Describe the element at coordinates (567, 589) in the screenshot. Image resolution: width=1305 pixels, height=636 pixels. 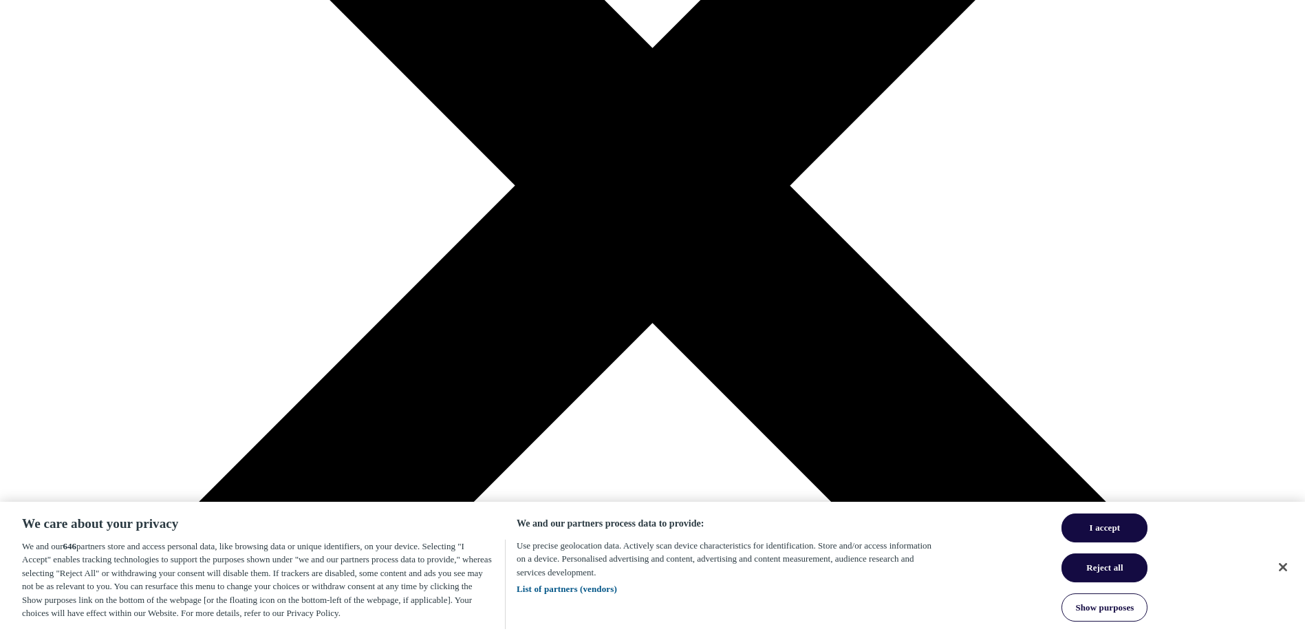
I see `button: List of partners (vendors)` at that location.